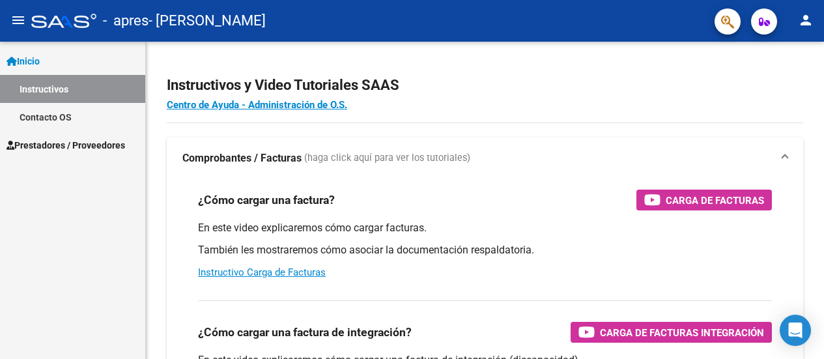  What do you see at coordinates (485, 228) in the screenshot?
I see `p: En este video explicaremos cómo cargar facturas.` at bounding box center [485, 228].